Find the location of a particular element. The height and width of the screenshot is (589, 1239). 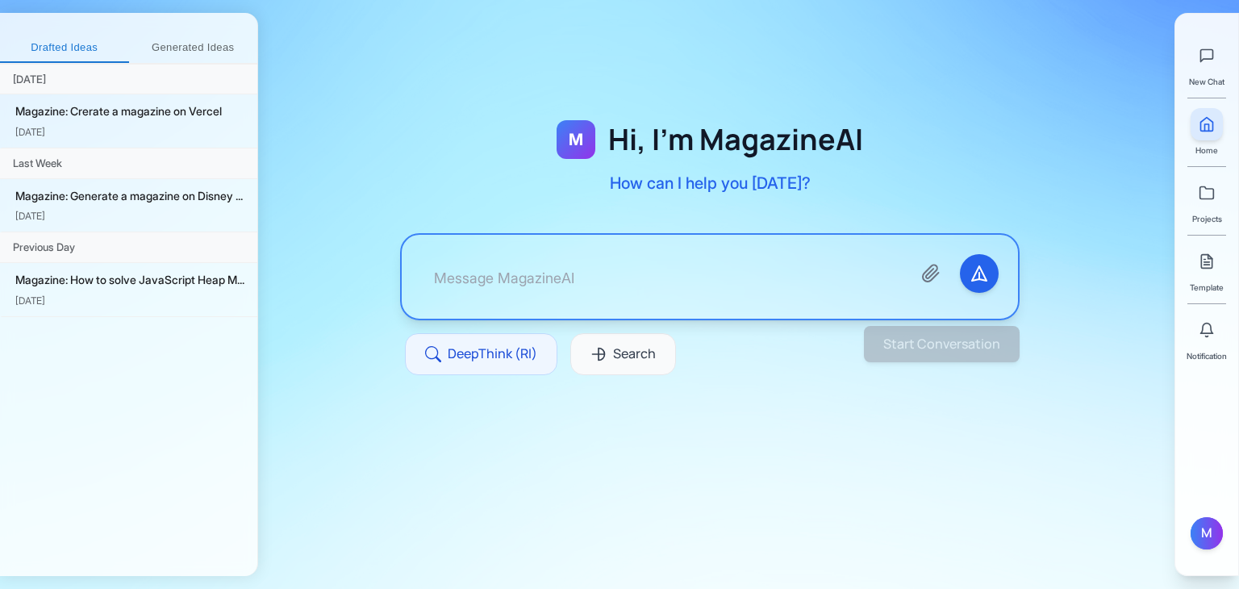

button: Start Conversation is located at coordinates (941, 344).